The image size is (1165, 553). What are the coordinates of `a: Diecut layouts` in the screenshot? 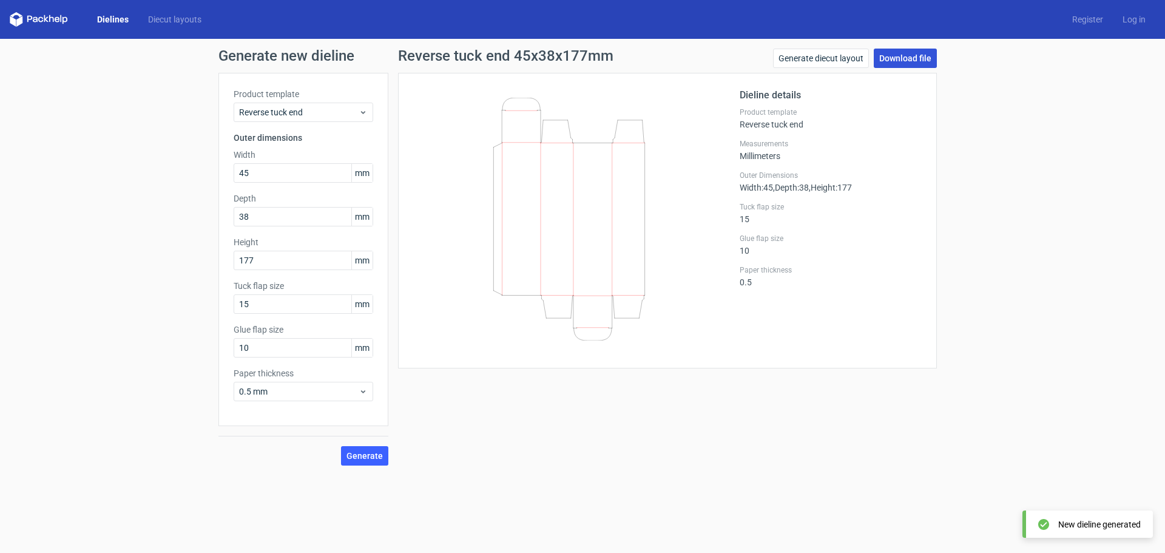 It's located at (175, 19).